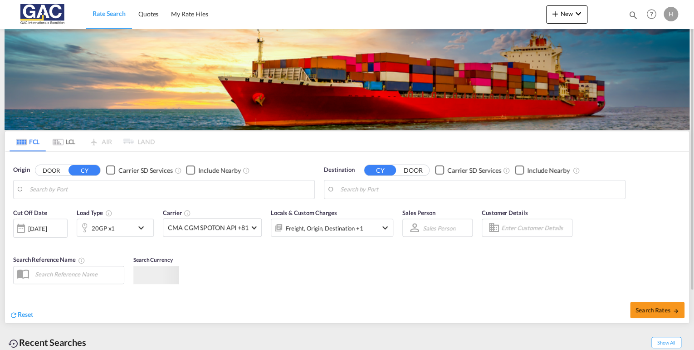 This screenshot has height=350, width=694. What do you see at coordinates (208, 227) in the screenshot?
I see `span: CMA CGM SPOTON API +81` at bounding box center [208, 227].